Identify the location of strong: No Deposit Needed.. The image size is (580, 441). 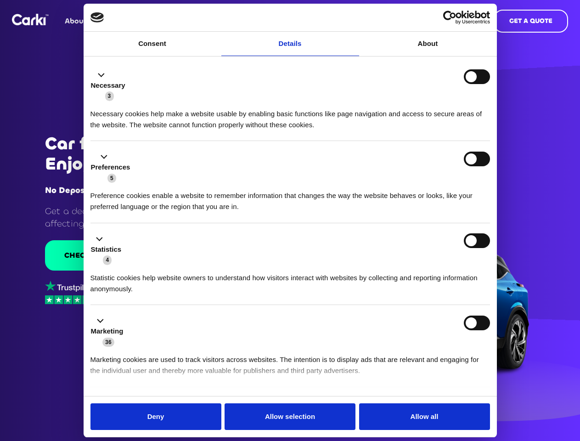
(86, 190).